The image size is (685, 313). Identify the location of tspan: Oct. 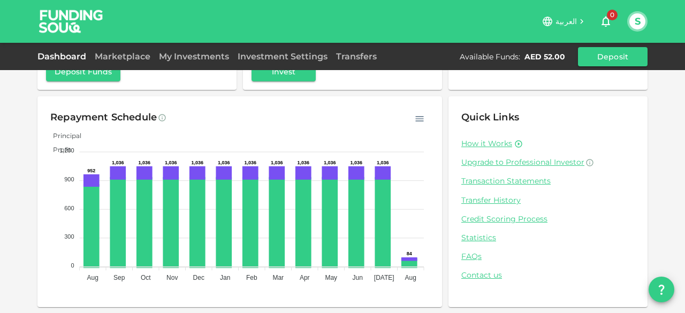
(146, 278).